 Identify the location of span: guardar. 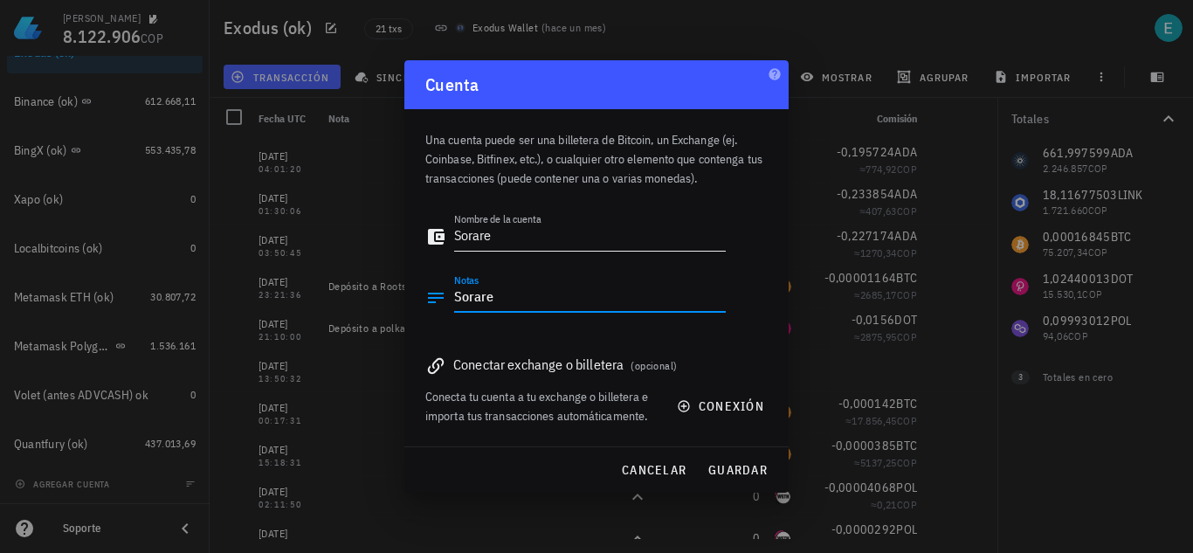
(737, 470).